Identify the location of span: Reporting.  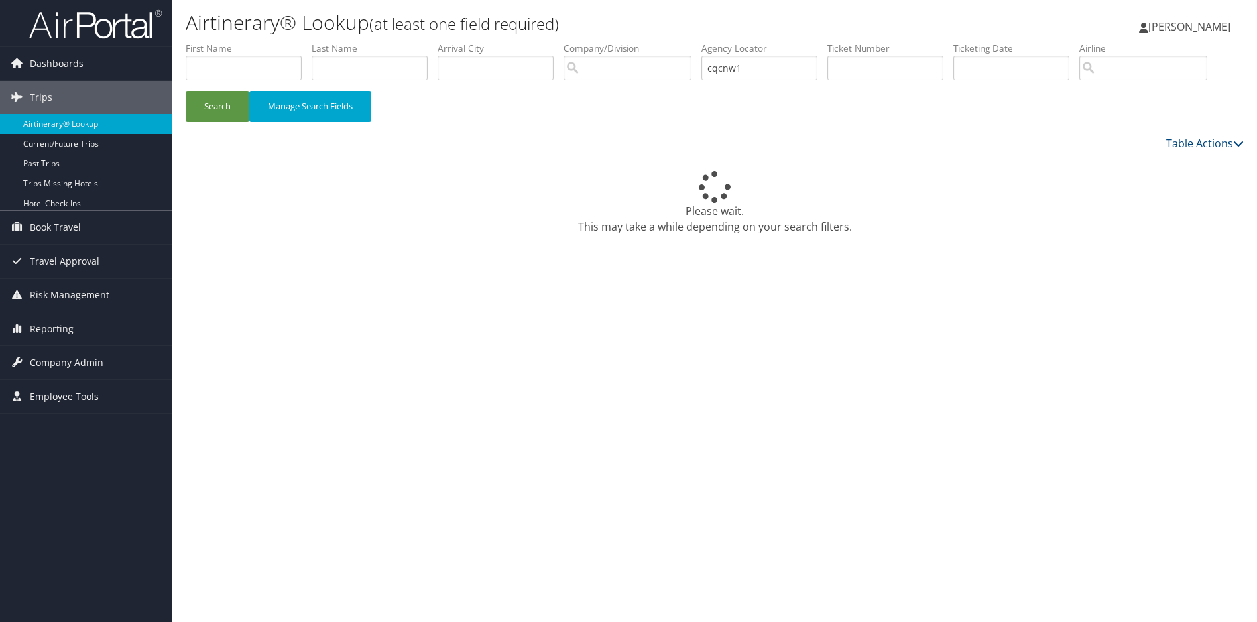
(52, 329).